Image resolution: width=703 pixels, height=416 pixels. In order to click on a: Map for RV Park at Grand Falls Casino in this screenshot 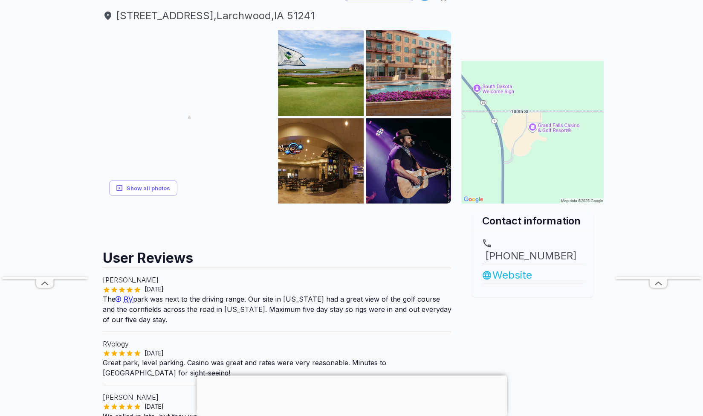, I will do `click(533, 132)`.